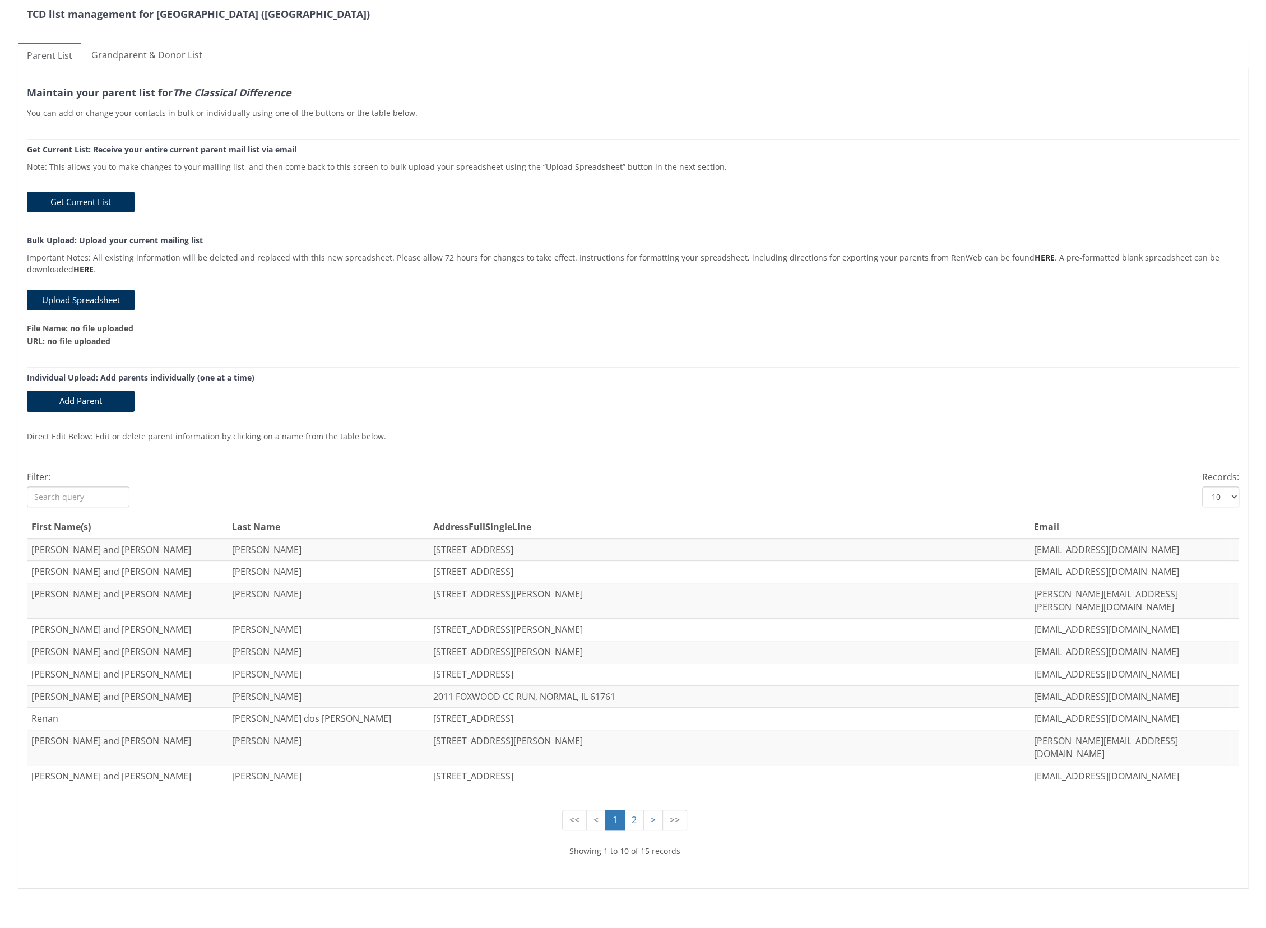 The height and width of the screenshot is (928, 1266). What do you see at coordinates (232, 92) in the screenshot?
I see `em: The Classical Difference` at bounding box center [232, 92].